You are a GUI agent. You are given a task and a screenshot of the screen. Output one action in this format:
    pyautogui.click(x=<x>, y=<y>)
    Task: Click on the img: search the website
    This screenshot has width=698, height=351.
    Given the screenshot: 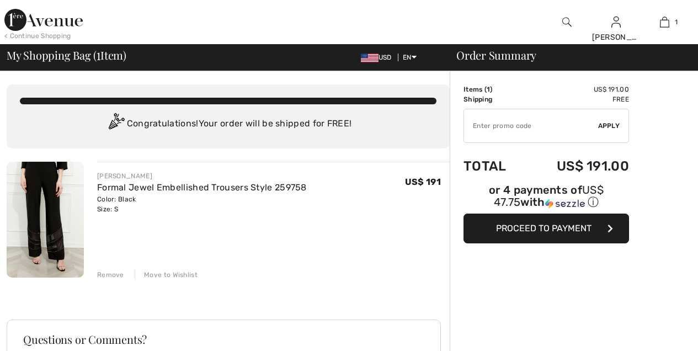 What is the action you would take?
    pyautogui.click(x=567, y=22)
    